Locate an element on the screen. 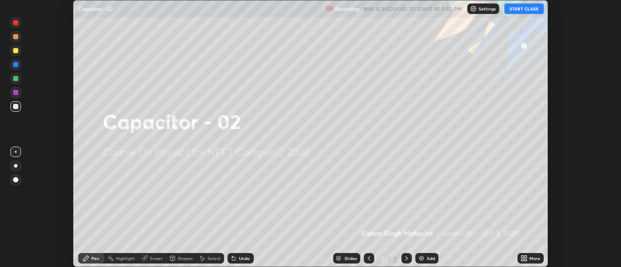 This screenshot has height=267, width=621. h5: WAS SCHEDULED TO START AT 5:50 PM is located at coordinates (412, 9).